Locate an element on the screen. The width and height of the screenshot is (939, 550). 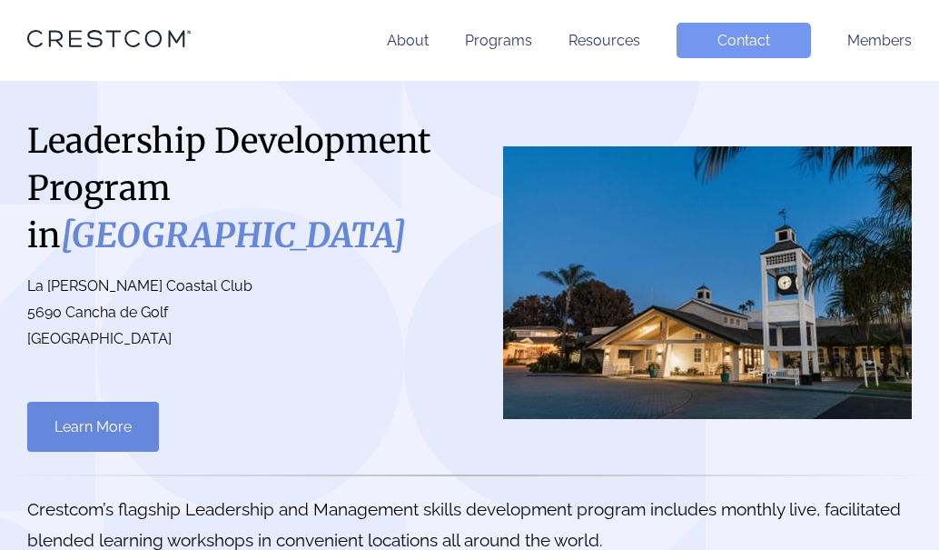
a: Members is located at coordinates (879, 40).